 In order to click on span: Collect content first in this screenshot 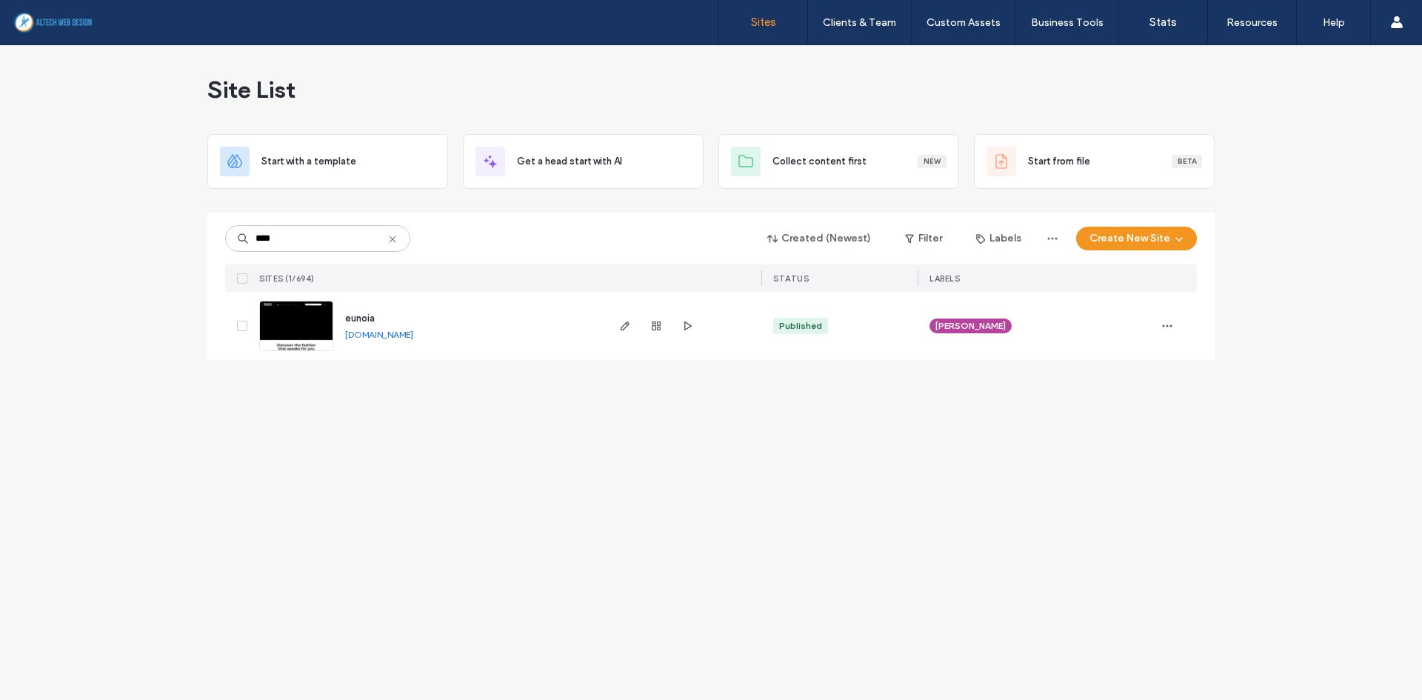, I will do `click(819, 161)`.